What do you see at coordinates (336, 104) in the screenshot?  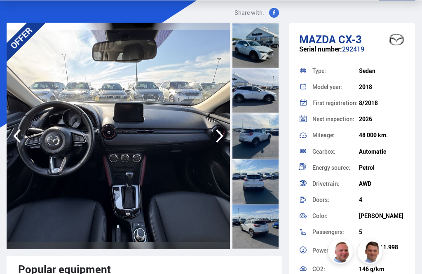 I see `div: First registration:` at bounding box center [336, 104].